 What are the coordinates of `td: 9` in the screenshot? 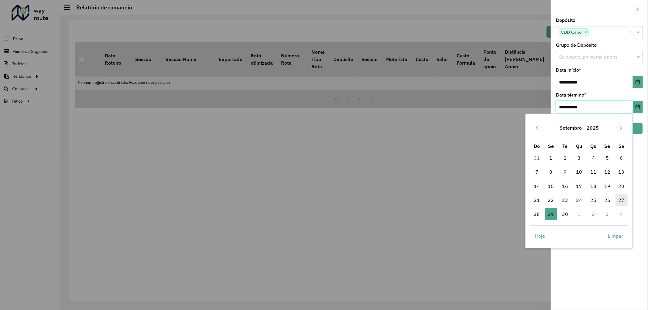 It's located at (565, 172).